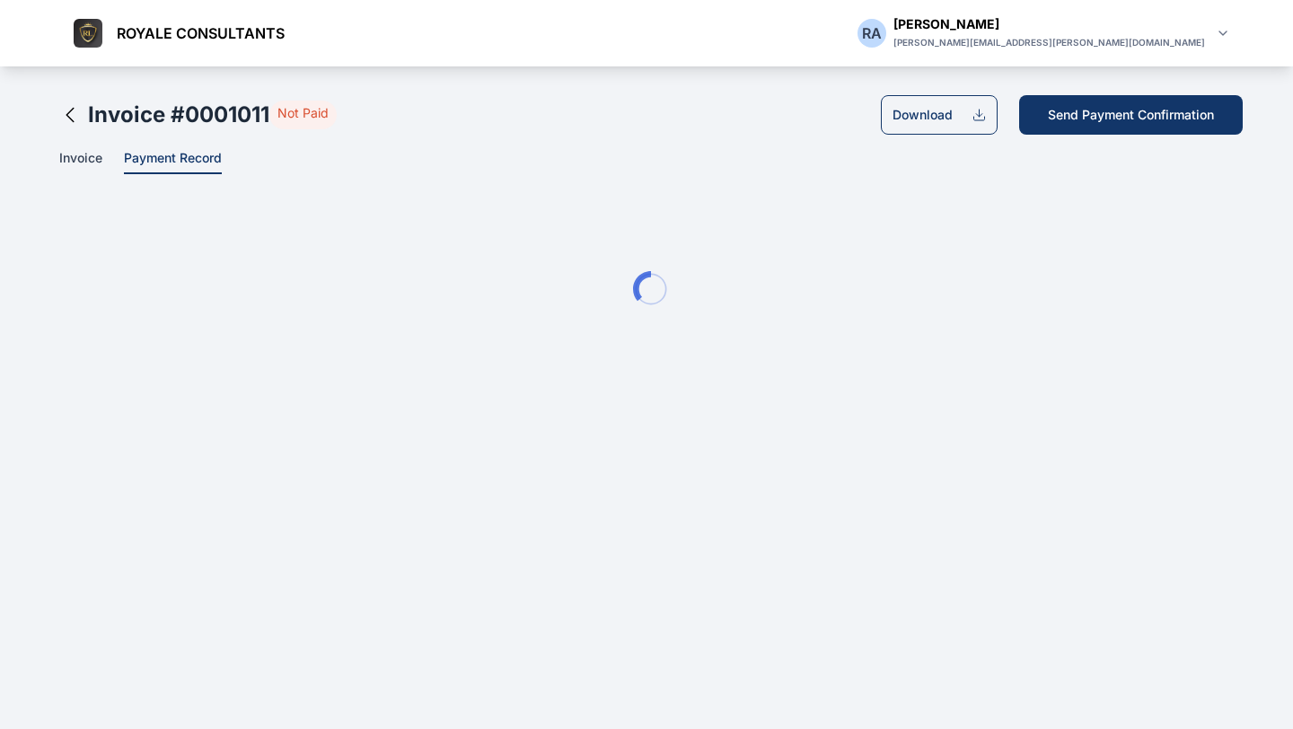 This screenshot has height=729, width=1293. What do you see at coordinates (1131, 115) in the screenshot?
I see `button: Send Payment Confirmation` at bounding box center [1131, 115].